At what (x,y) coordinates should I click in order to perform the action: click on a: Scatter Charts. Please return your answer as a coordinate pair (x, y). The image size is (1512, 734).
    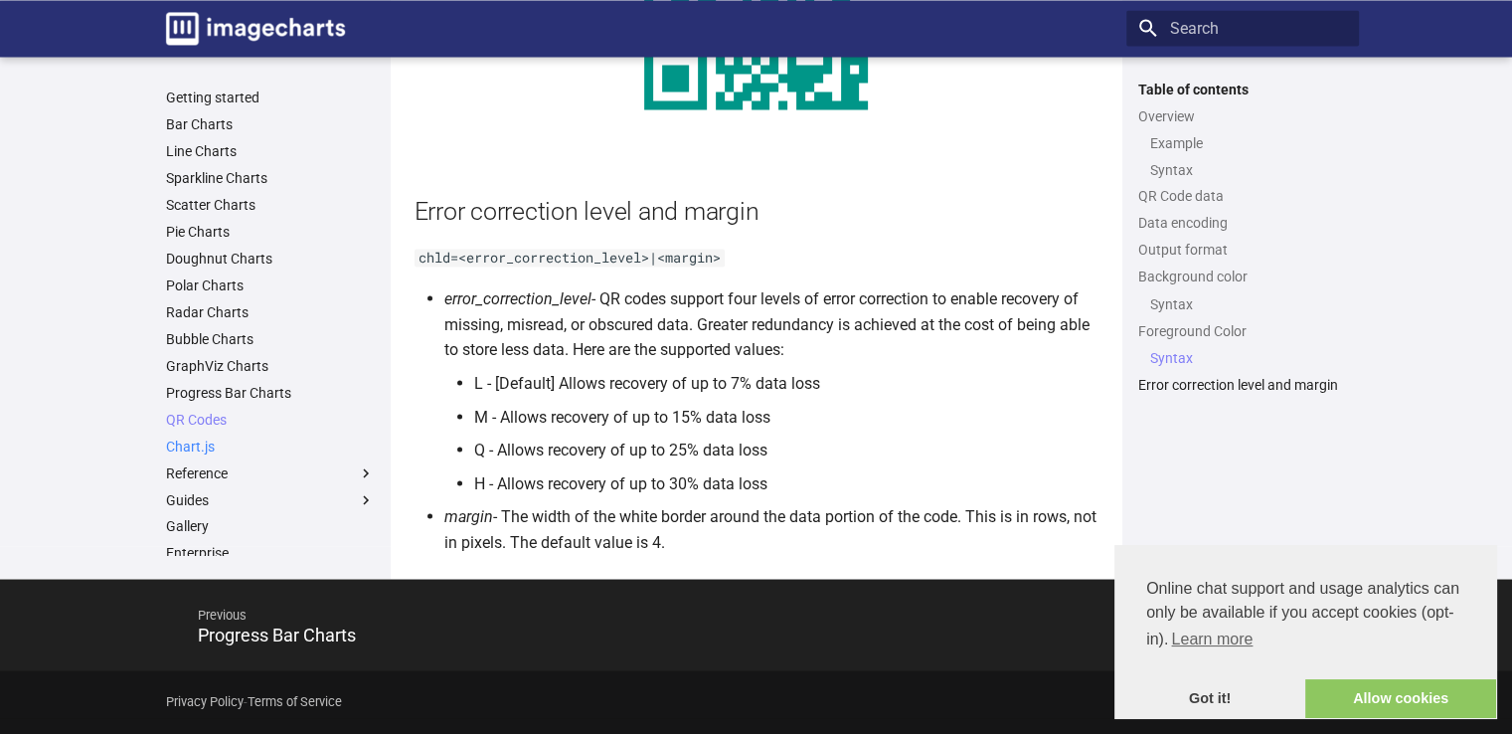
    Looking at the image, I should click on (270, 205).